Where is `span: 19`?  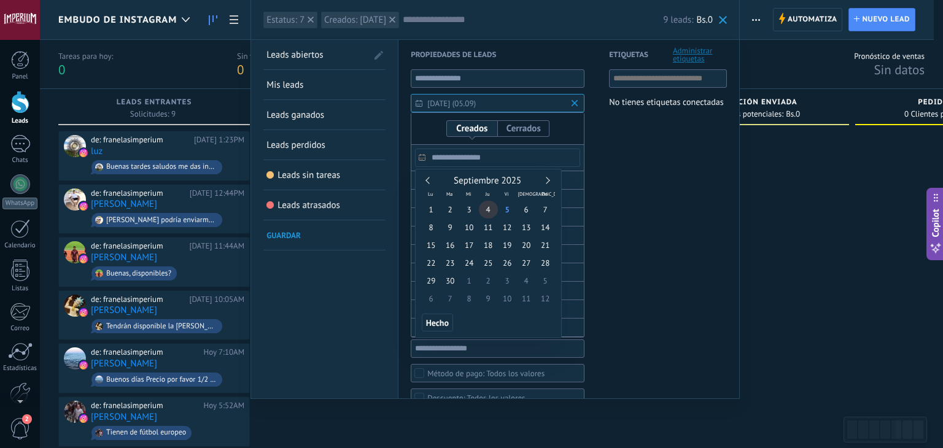 span: 19 is located at coordinates (507, 245).